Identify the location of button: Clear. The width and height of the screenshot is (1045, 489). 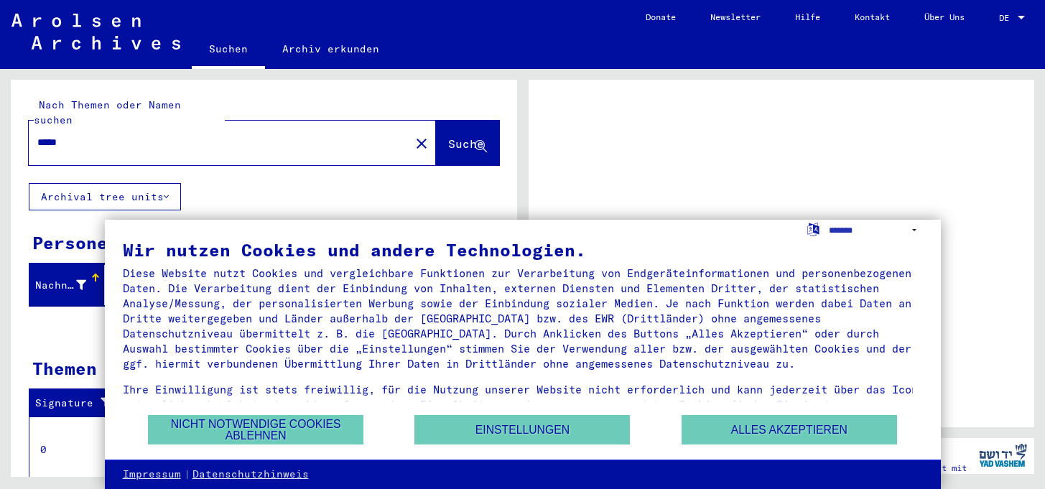
(422, 143).